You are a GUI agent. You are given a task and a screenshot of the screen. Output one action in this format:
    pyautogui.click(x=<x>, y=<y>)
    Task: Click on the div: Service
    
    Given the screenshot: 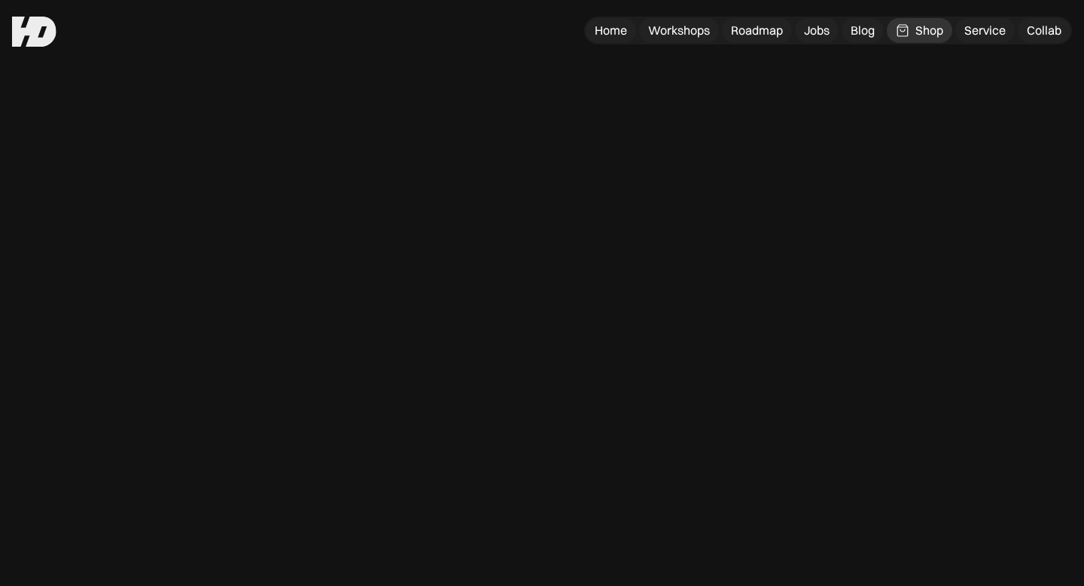 What is the action you would take?
    pyautogui.click(x=985, y=30)
    